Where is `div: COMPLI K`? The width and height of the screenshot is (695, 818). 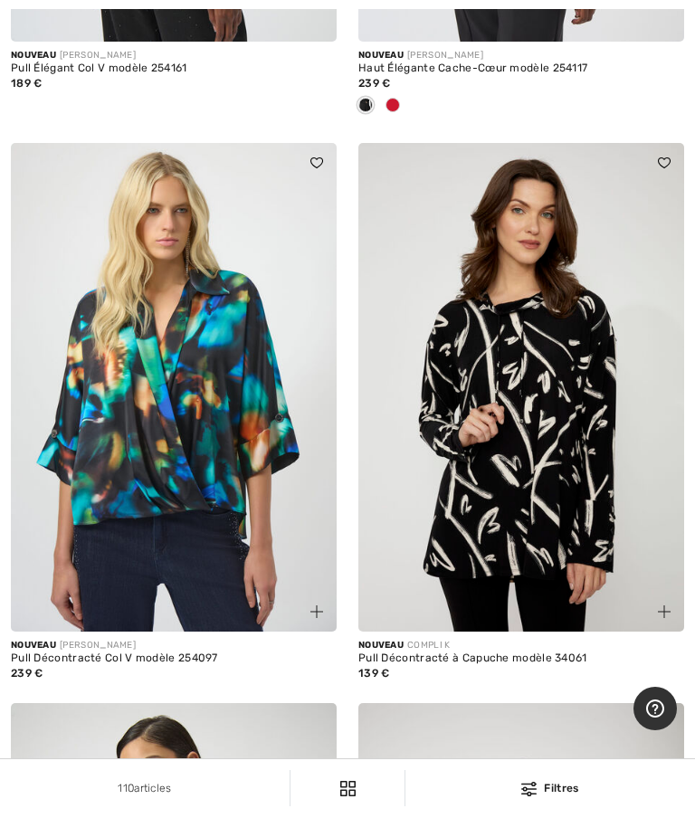
div: COMPLI K is located at coordinates (521, 645).